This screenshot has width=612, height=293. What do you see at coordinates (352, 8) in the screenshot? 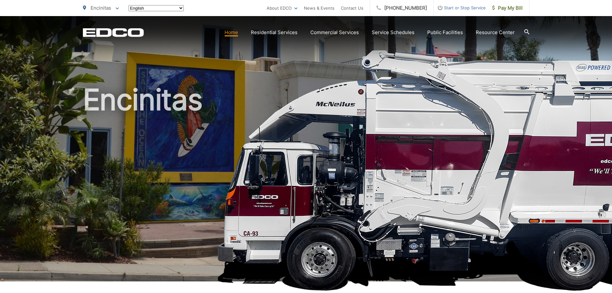
I see `a: Contact Us` at bounding box center [352, 8].